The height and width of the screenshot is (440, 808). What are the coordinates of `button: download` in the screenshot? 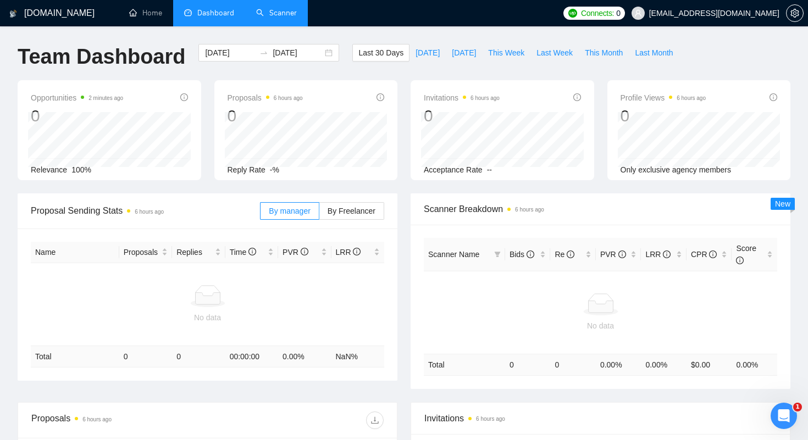 It's located at (375, 420).